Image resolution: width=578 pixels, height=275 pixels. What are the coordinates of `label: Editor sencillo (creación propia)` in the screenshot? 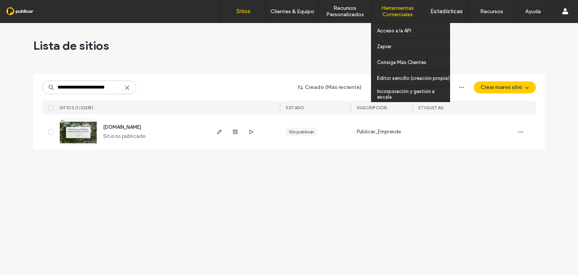 It's located at (413, 78).